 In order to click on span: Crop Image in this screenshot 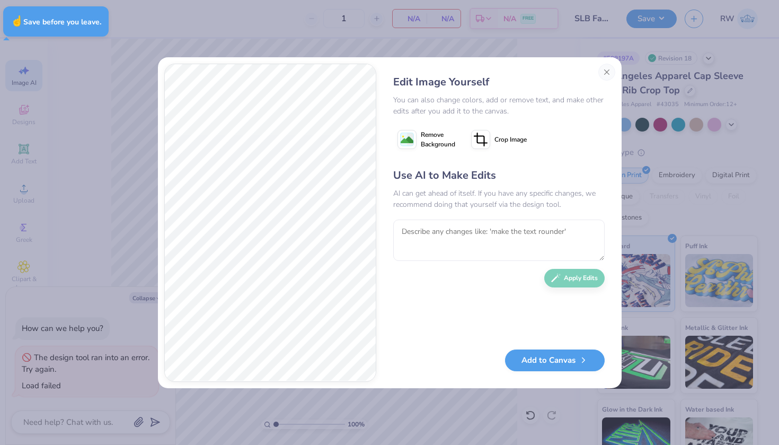, I will do `click(511, 139)`.